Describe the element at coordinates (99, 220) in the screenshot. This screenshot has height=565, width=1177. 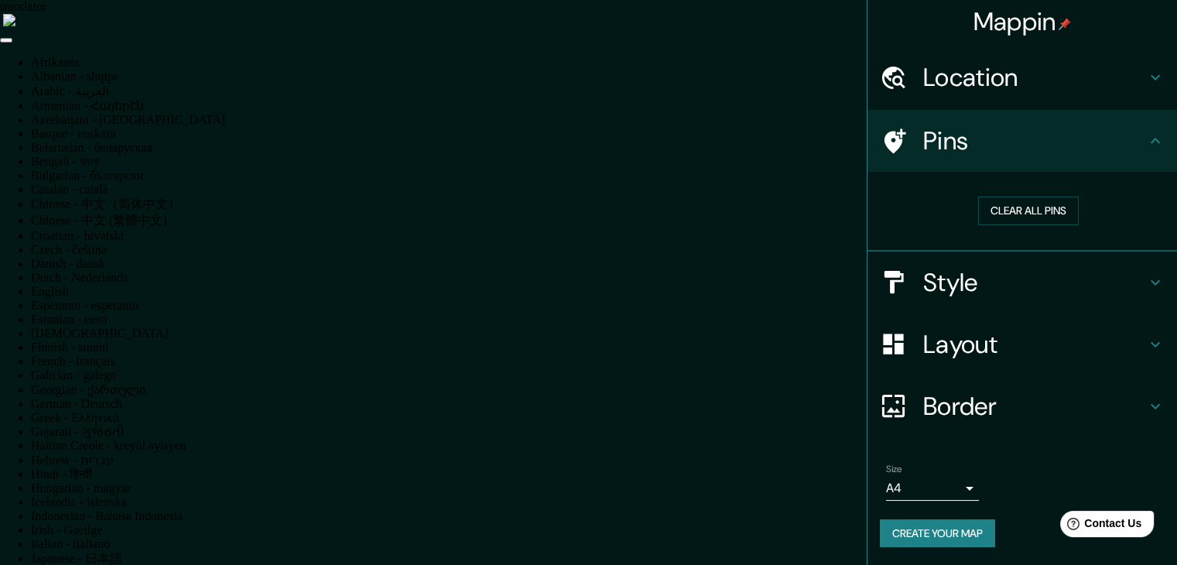
I see `a: Chinese - 中文 (繁體中文)` at that location.